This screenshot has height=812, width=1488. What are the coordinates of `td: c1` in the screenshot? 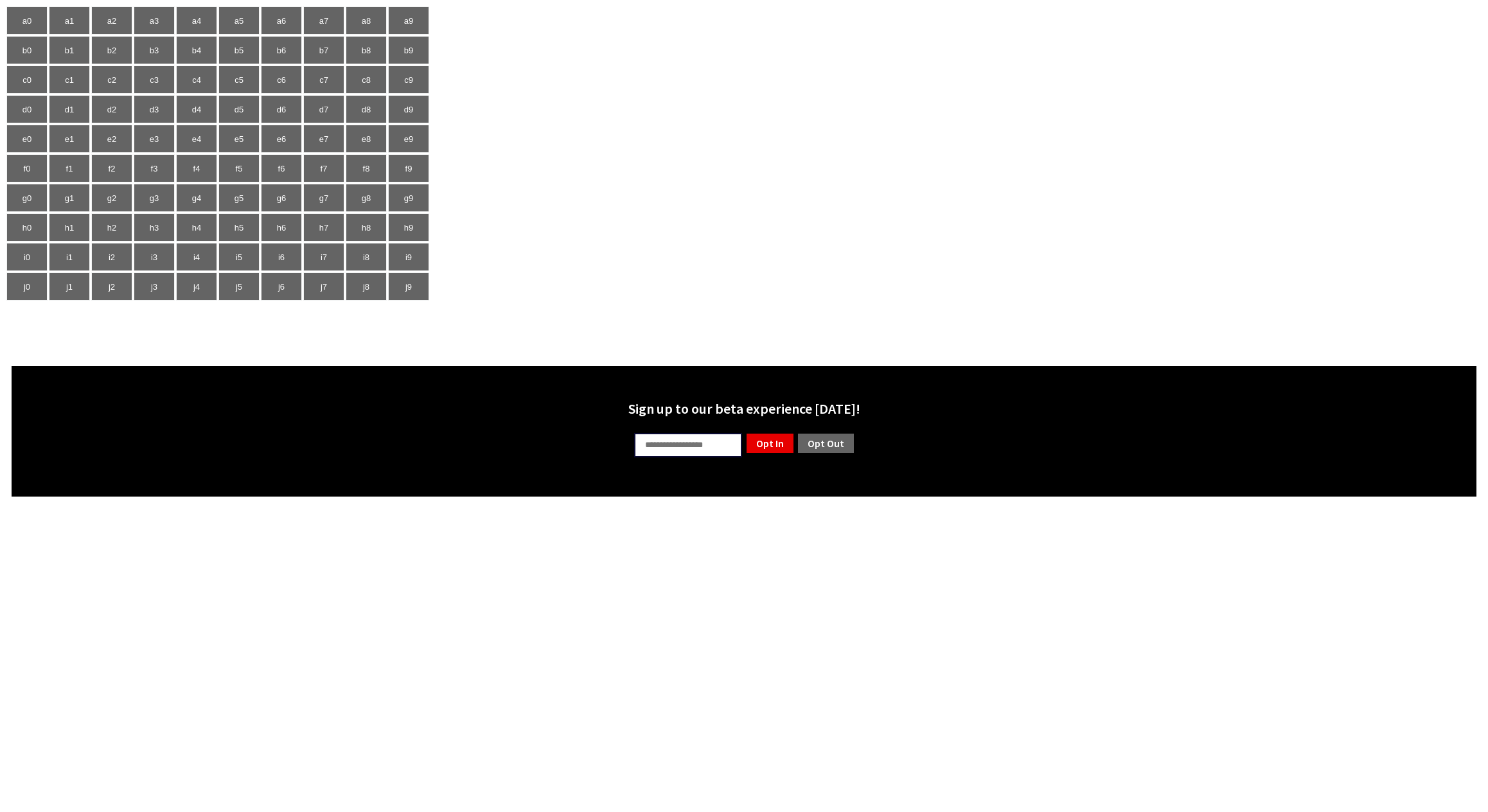 It's located at (69, 80).